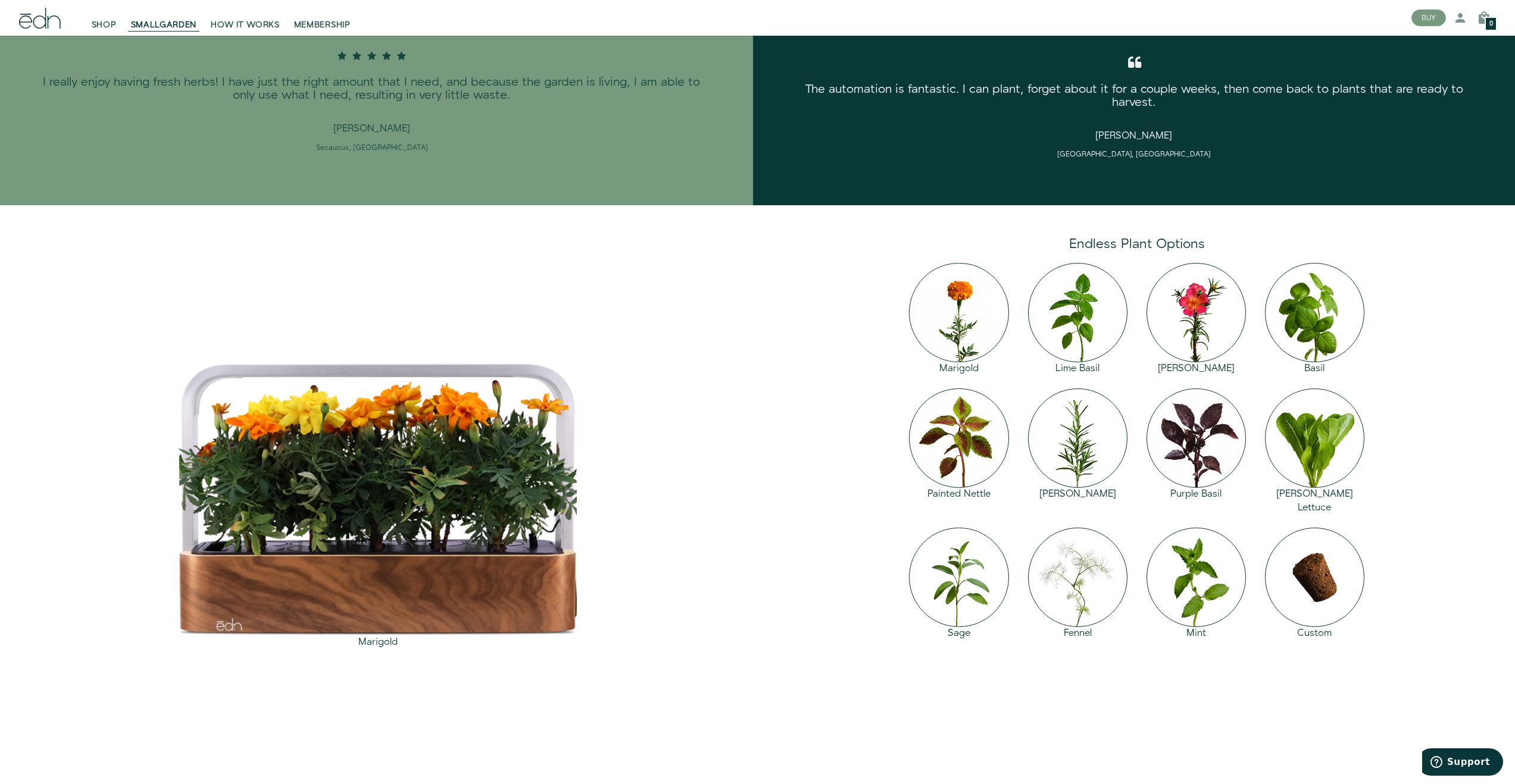  Describe the element at coordinates (245, 25) in the screenshot. I see `span: HOW IT WORKS` at that location.